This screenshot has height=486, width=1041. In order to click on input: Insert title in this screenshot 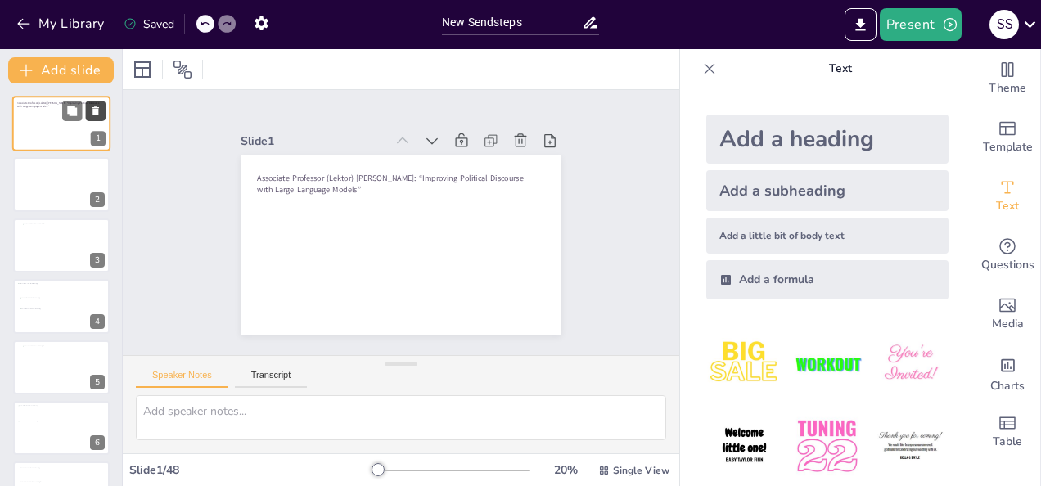, I will do `click(511, 22)`.